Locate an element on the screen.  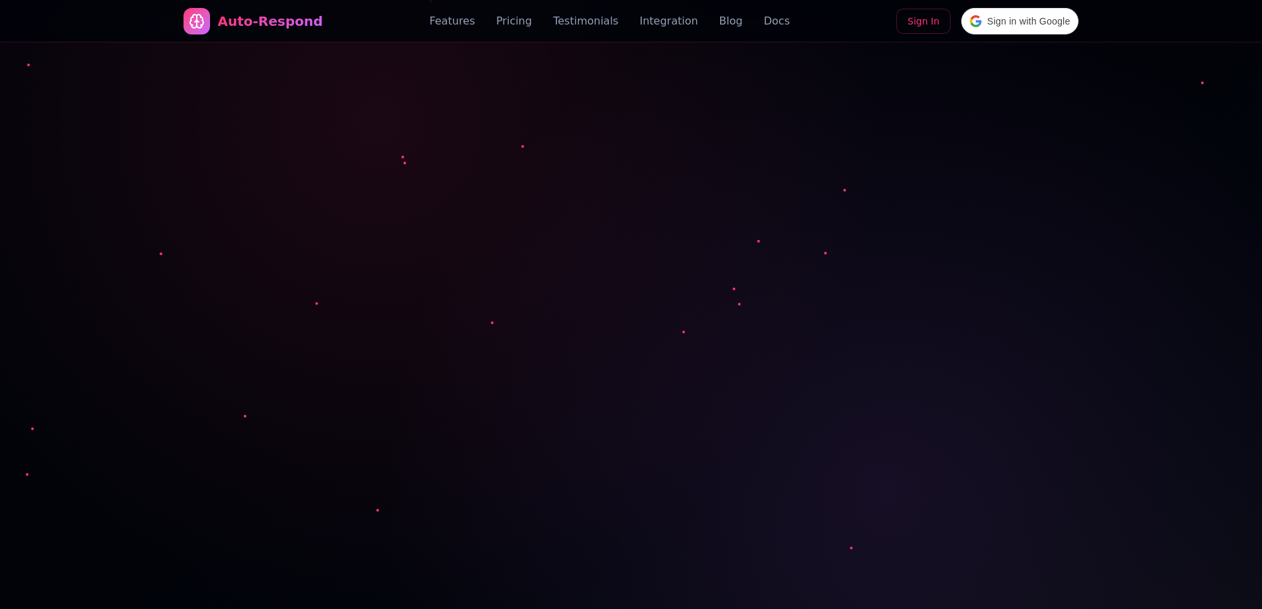
a: Sign In is located at coordinates (924, 21).